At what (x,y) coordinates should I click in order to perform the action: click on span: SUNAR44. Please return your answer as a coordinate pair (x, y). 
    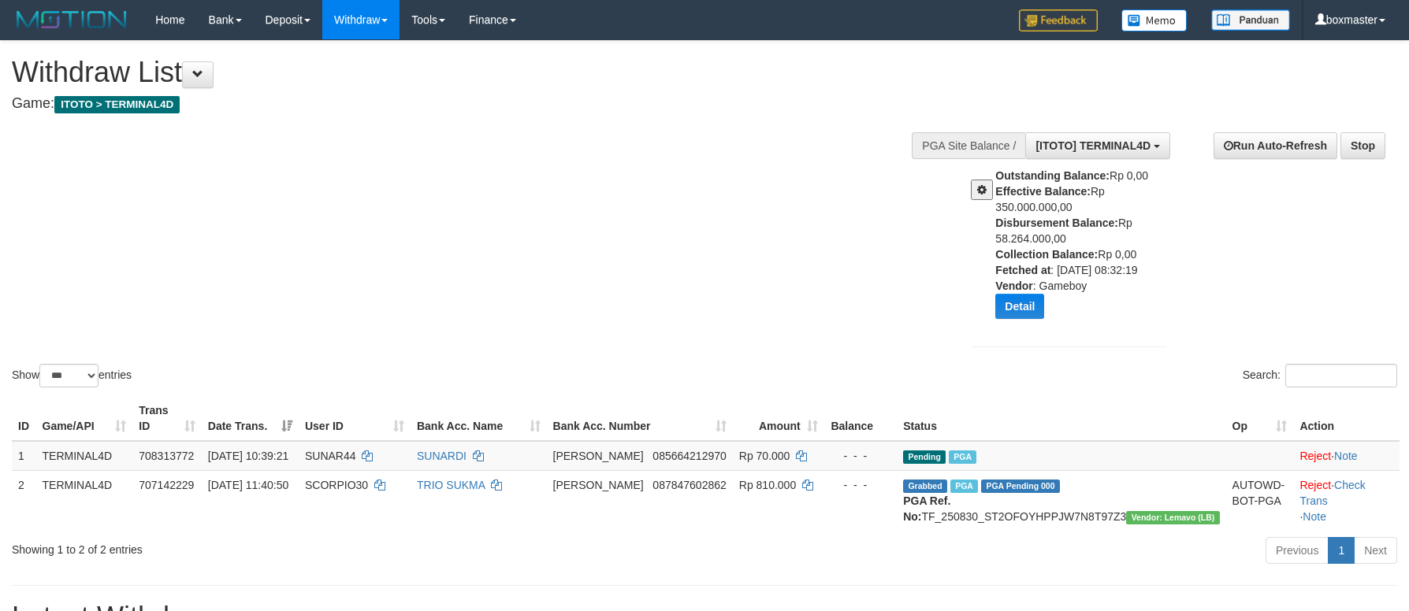
    Looking at the image, I should click on (330, 456).